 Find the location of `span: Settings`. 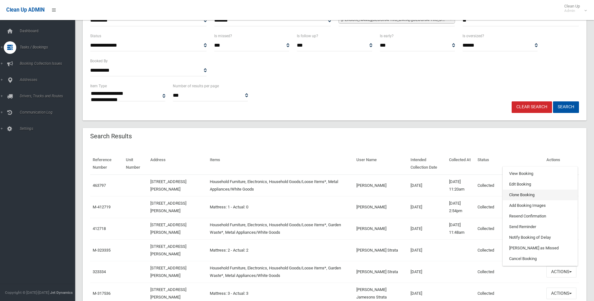

span: Settings is located at coordinates (49, 129).